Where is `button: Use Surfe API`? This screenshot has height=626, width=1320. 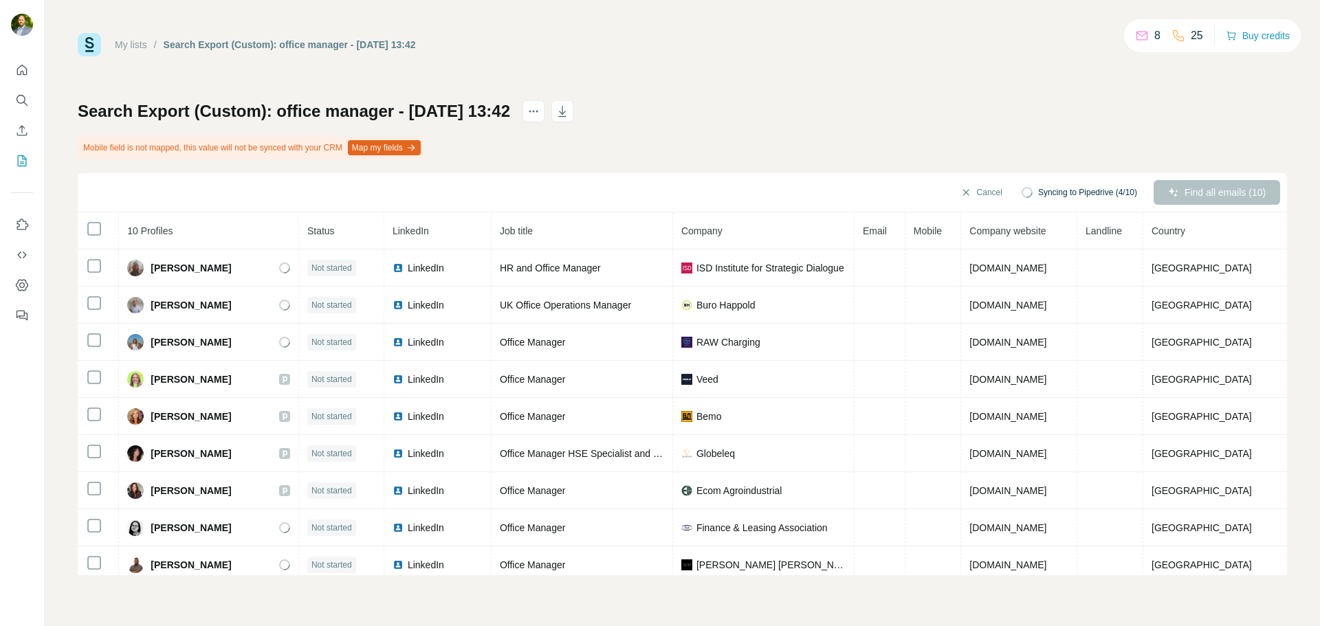 button: Use Surfe API is located at coordinates (22, 255).